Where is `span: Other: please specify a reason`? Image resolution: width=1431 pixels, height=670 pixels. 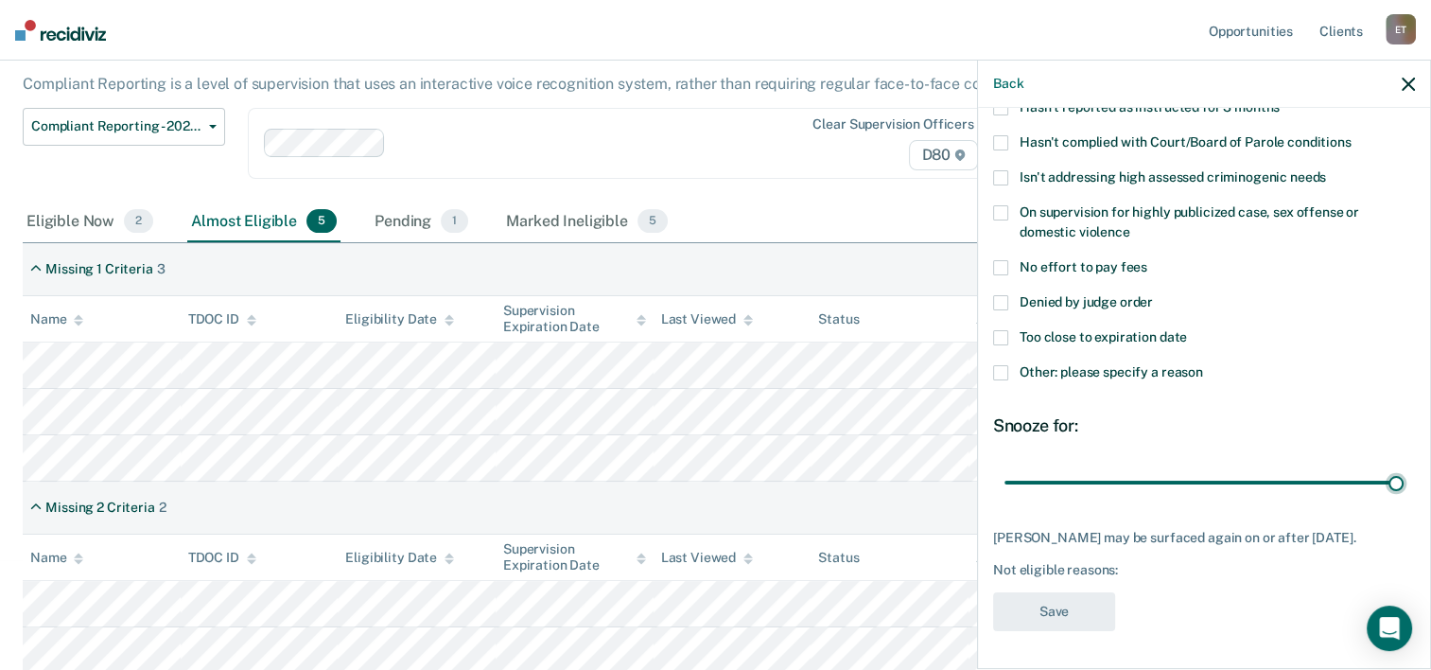
span: Other: please specify a reason is located at coordinates (1111, 372).